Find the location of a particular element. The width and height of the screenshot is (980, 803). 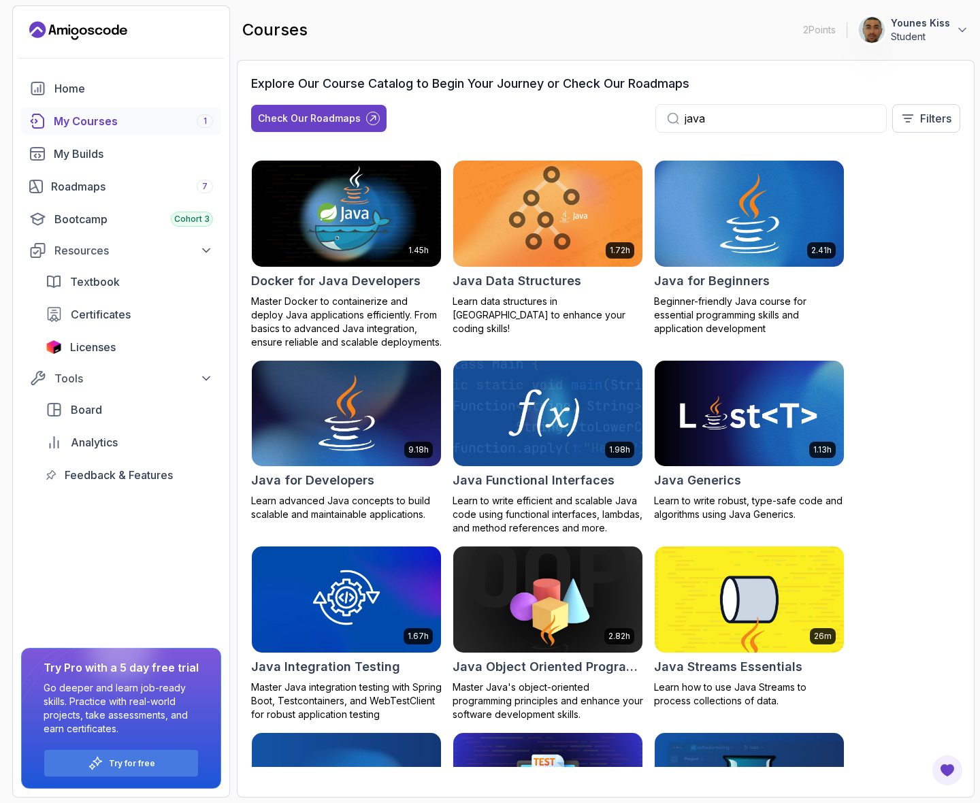

a: roadmaps is located at coordinates (121, 187).